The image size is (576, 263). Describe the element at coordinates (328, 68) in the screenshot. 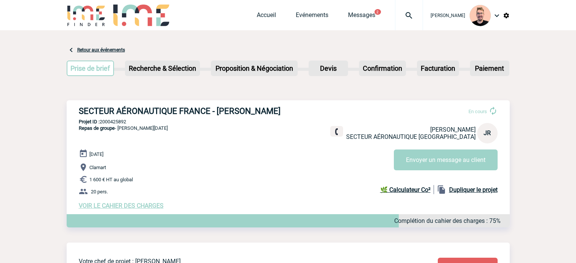

I see `p: Devis` at that location.